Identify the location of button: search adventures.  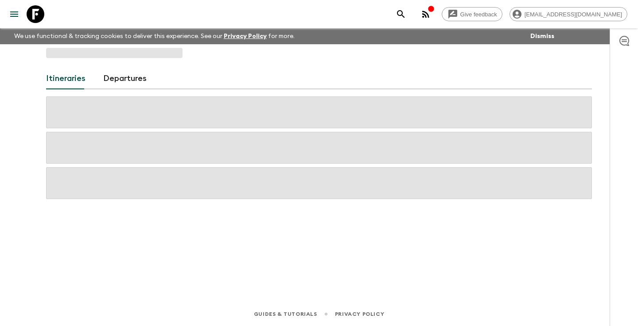
(401, 14).